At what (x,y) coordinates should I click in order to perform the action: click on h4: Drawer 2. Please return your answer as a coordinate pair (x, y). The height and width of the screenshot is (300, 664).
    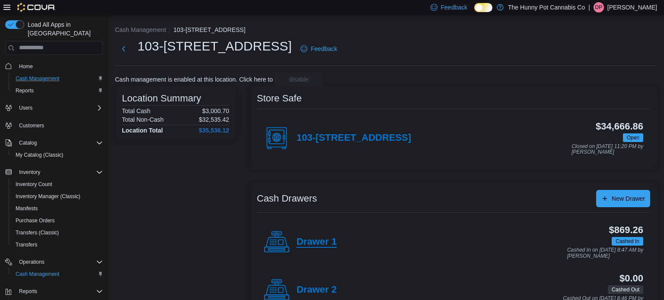
    Looking at the image, I should click on (316, 290).